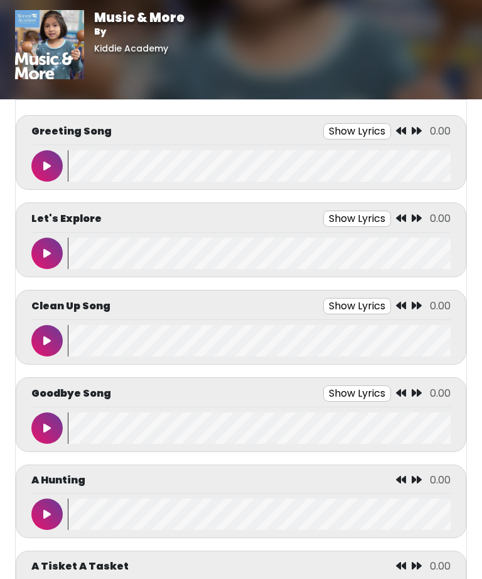 Image resolution: width=482 pixels, height=579 pixels. I want to click on p: Greeting Song, so click(72, 131).